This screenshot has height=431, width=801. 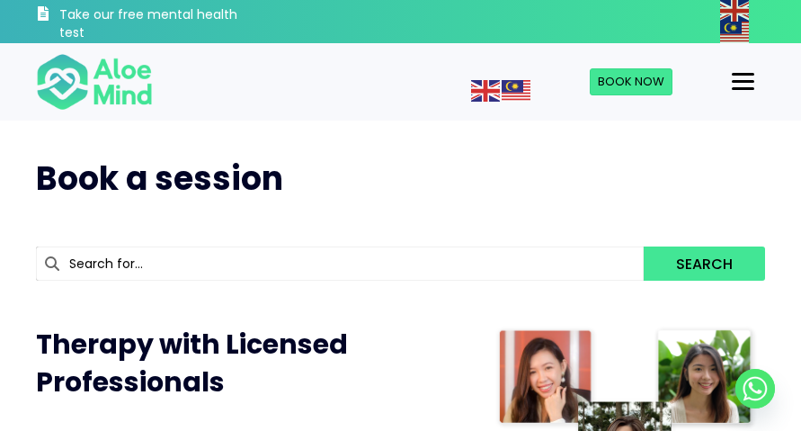 What do you see at coordinates (631, 82) in the screenshot?
I see `a: Book Now` at bounding box center [631, 82].